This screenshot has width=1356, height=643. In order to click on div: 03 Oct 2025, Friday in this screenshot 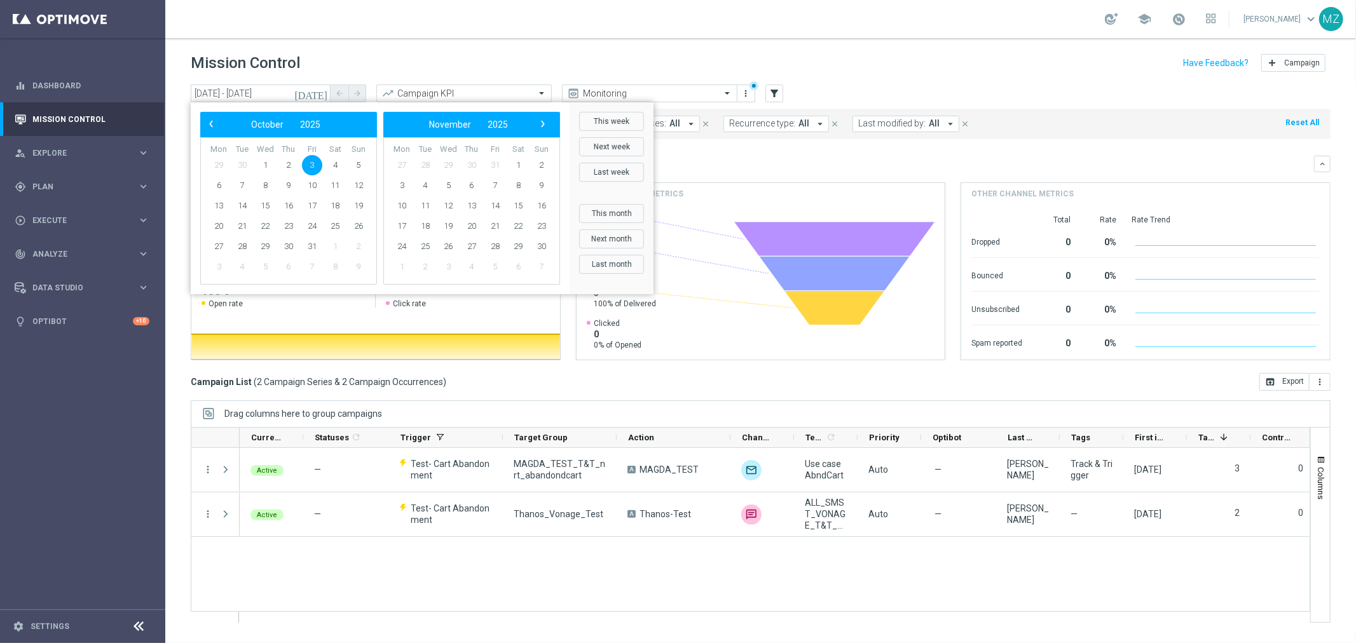, I will do `click(1147, 470)`.